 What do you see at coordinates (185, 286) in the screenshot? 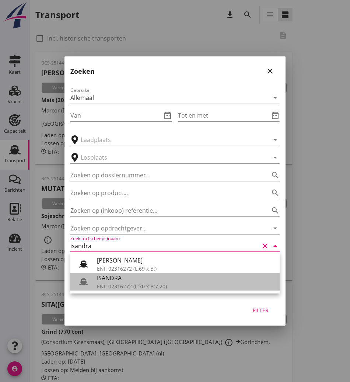
I see `div: ENI: 02316272 (L:70 x B:7.20)` at bounding box center [185, 286].